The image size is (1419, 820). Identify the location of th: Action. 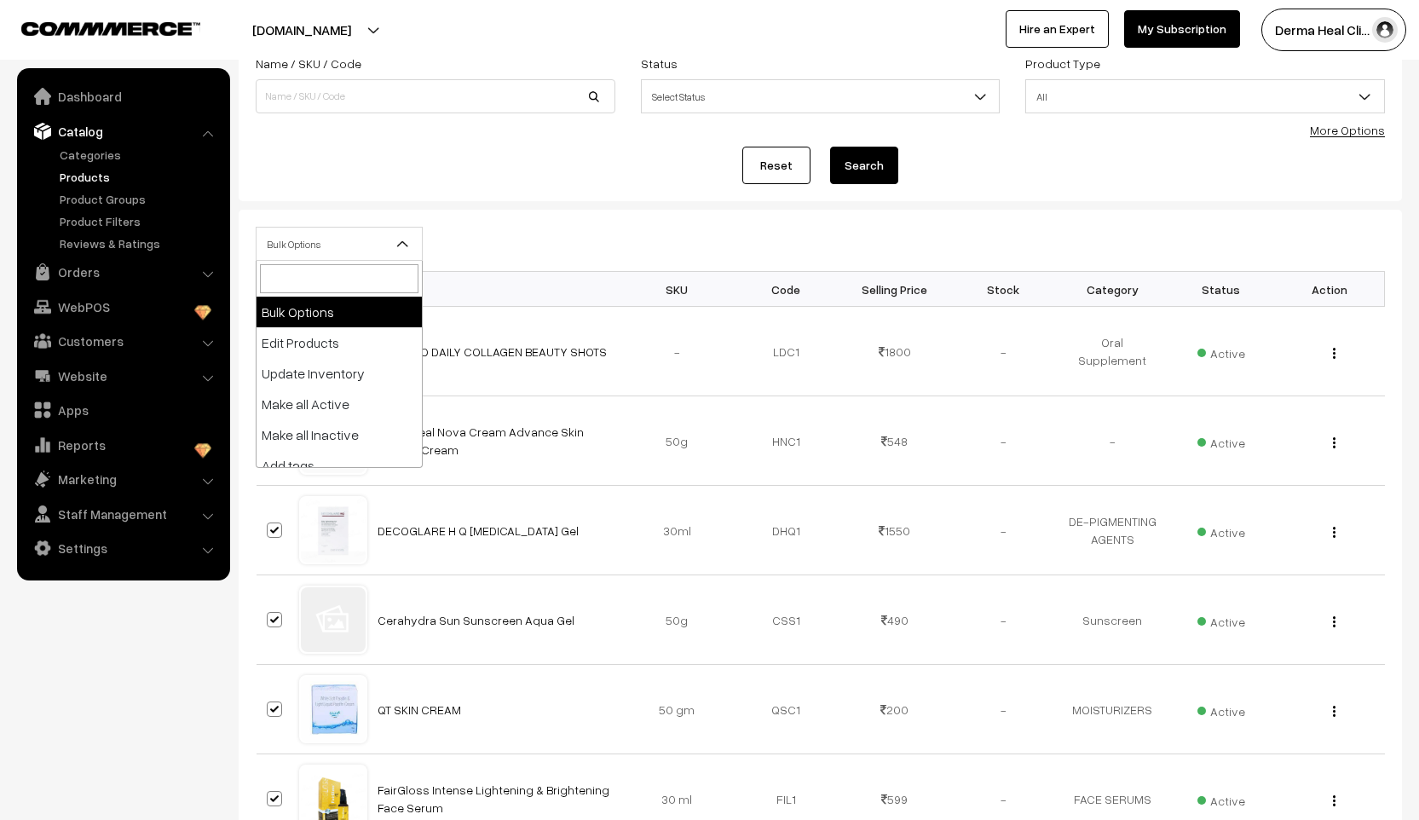
(1330, 289).